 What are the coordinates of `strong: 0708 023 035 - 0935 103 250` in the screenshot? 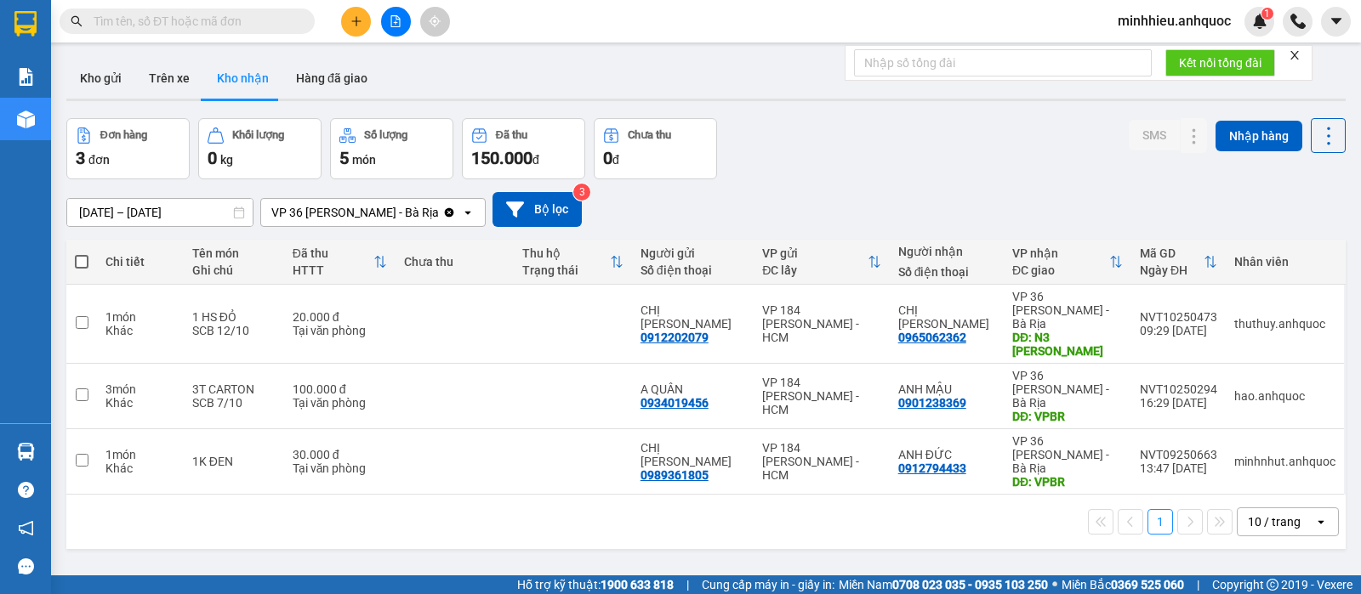 It's located at (969, 585).